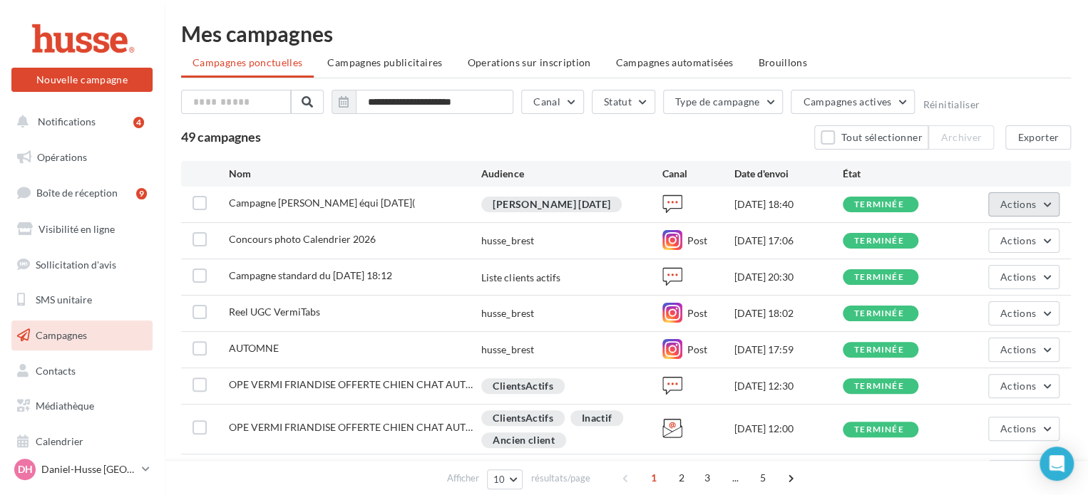 This screenshot has width=1088, height=495. What do you see at coordinates (56, 371) in the screenshot?
I see `span: Contacts` at bounding box center [56, 371].